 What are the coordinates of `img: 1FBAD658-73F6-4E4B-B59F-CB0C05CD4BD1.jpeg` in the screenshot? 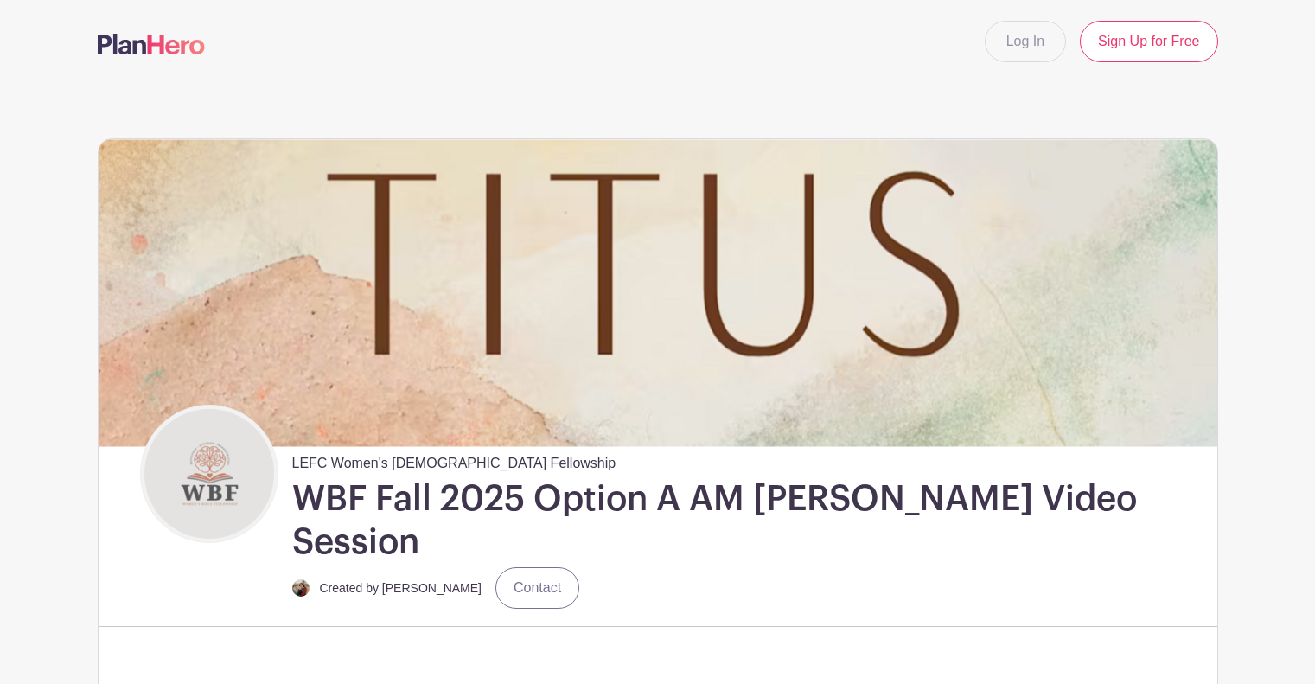 It's located at (301, 588).